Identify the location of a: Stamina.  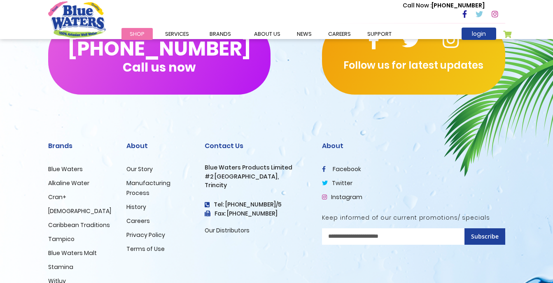
(61, 267).